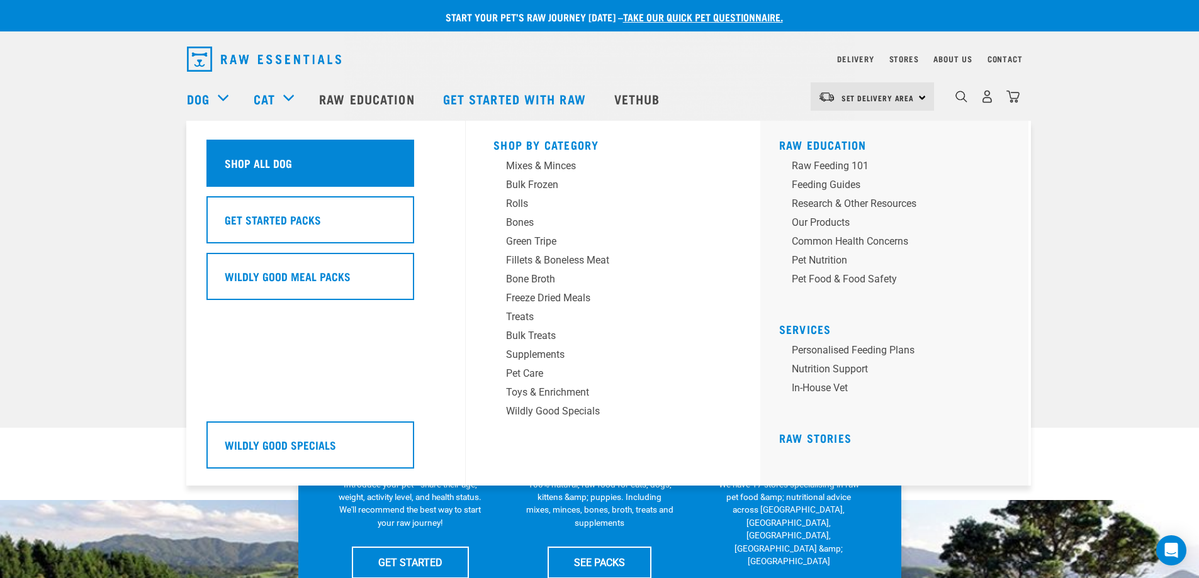 The image size is (1199, 578). I want to click on img: user.png, so click(987, 96).